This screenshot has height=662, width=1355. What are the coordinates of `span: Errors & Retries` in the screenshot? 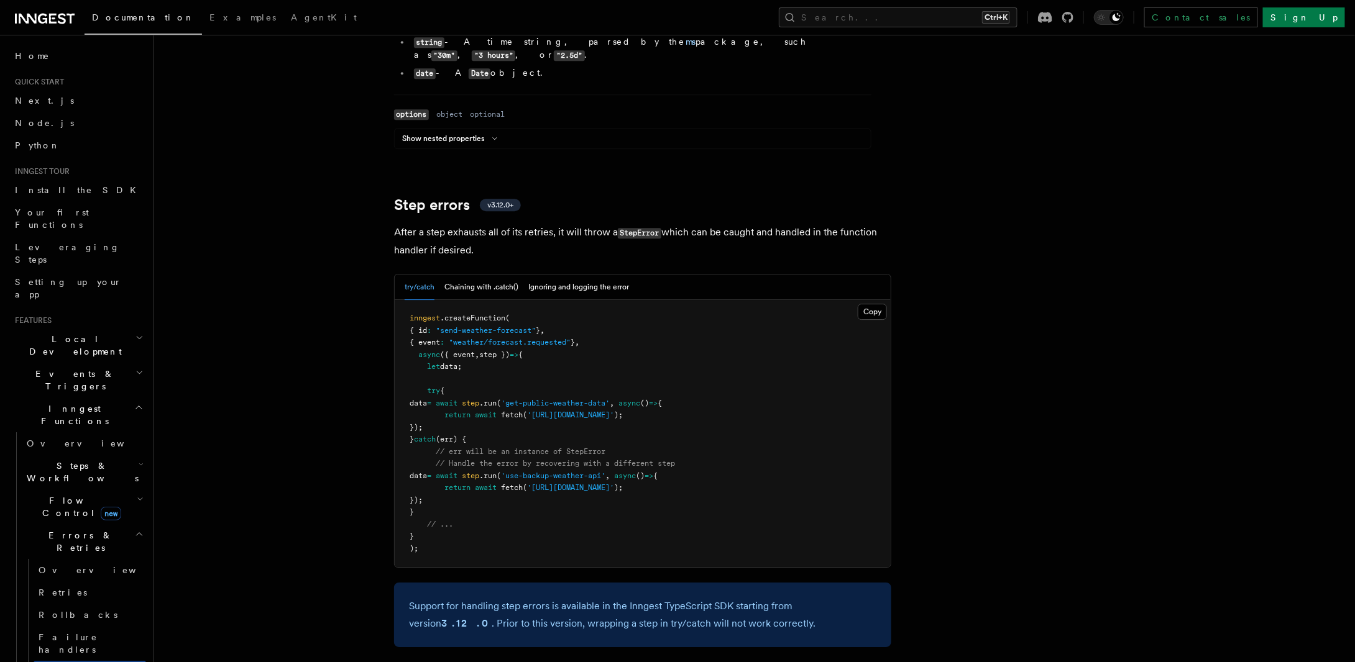 It's located at (78, 542).